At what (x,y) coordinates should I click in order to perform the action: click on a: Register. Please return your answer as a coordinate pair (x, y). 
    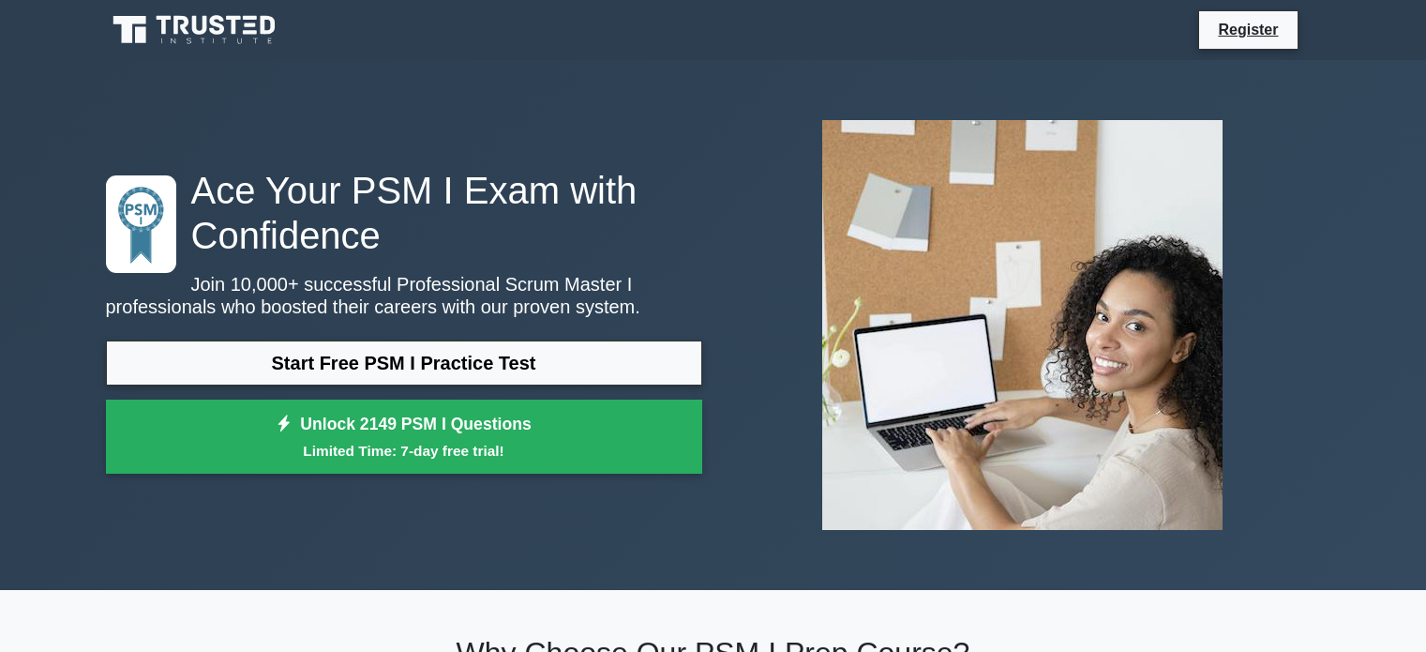
    Looking at the image, I should click on (1248, 29).